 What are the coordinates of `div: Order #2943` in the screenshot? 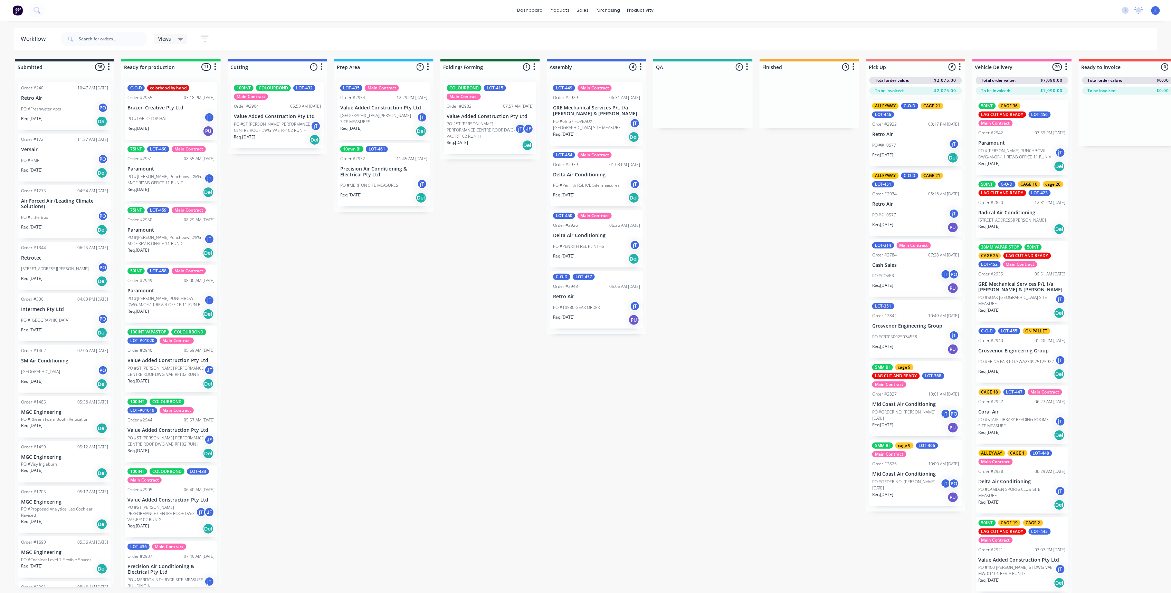 It's located at (565, 287).